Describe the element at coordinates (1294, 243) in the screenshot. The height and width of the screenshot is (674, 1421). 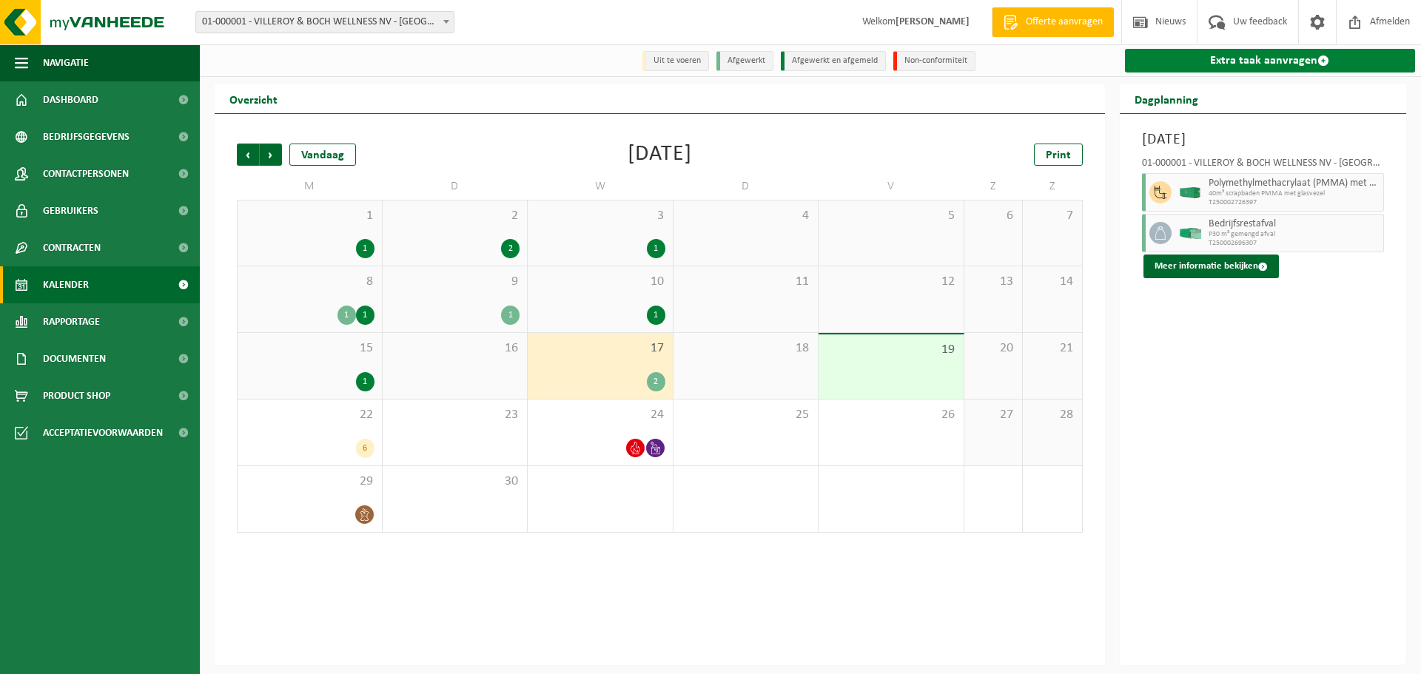
I see `span: T250002696307` at that location.